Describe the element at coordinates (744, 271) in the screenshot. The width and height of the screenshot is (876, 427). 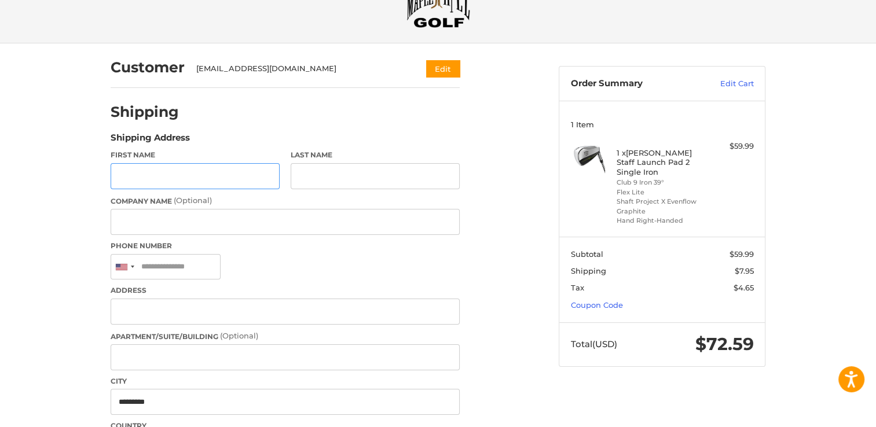
I see `span: $7.95` at that location.